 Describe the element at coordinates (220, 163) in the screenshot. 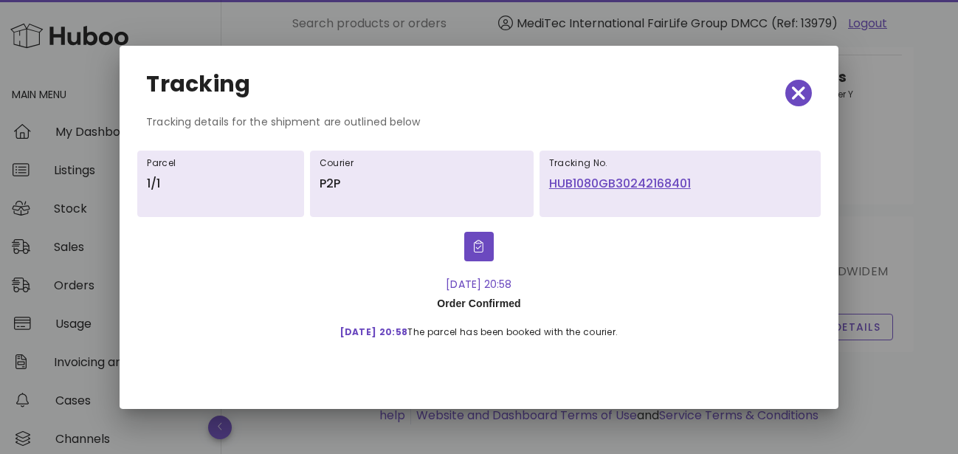

I see `h6: Parcel` at that location.